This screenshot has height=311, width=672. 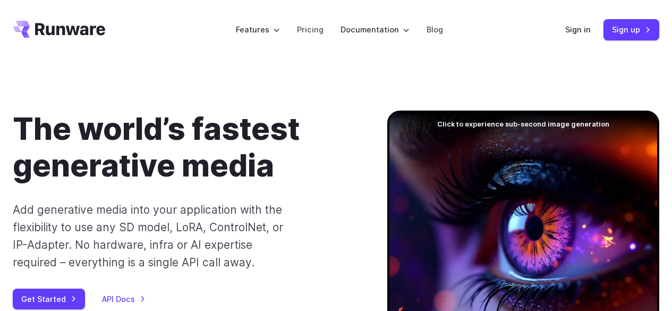 What do you see at coordinates (578, 29) in the screenshot?
I see `a: Sign in` at bounding box center [578, 29].